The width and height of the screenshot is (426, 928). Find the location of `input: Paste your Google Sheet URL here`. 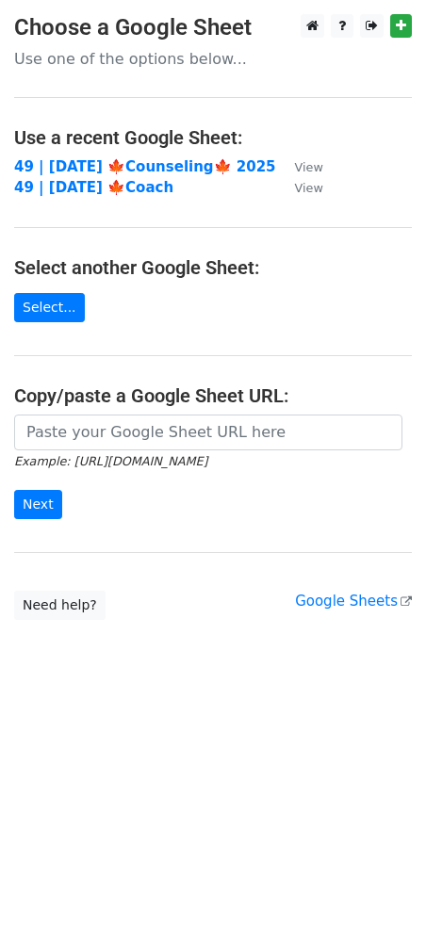

input: Paste your Google Sheet URL here is located at coordinates (208, 432).